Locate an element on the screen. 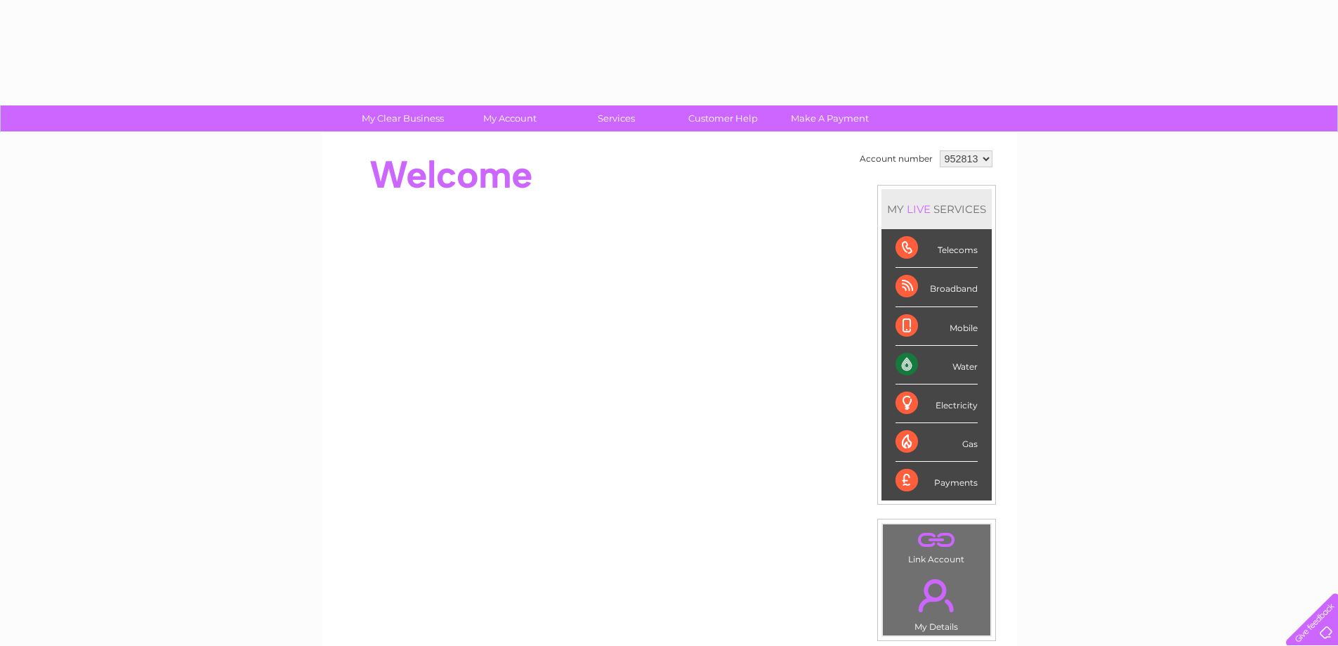  a: My Clear Business is located at coordinates (403, 118).